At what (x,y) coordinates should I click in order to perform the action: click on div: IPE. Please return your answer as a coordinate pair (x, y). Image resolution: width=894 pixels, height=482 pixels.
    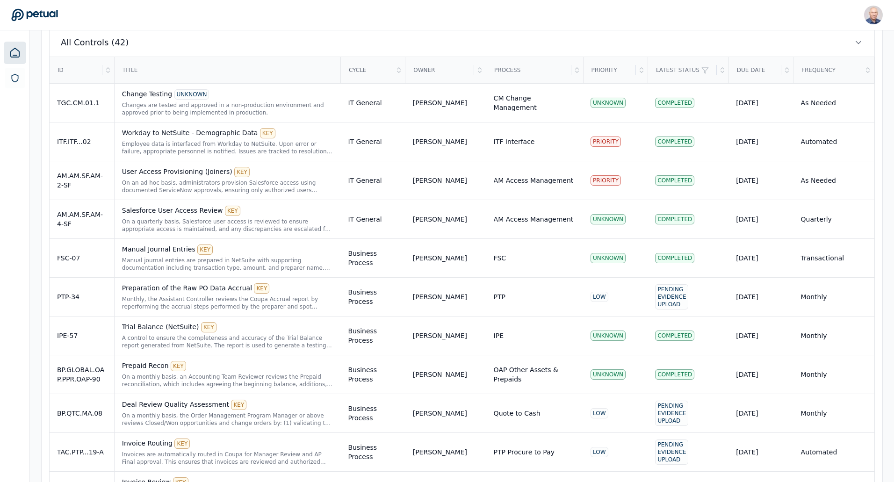
    Looking at the image, I should click on (499, 336).